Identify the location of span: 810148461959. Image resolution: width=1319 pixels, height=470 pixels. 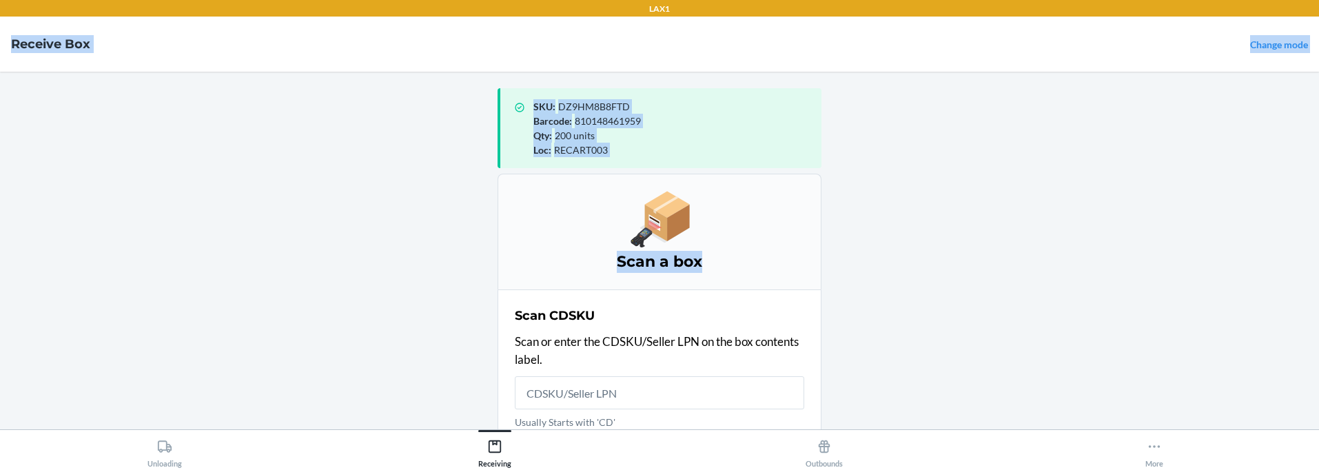
(608, 121).